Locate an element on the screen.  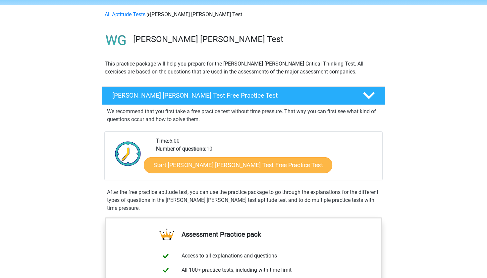
b: Number of questions: is located at coordinates (181, 149).